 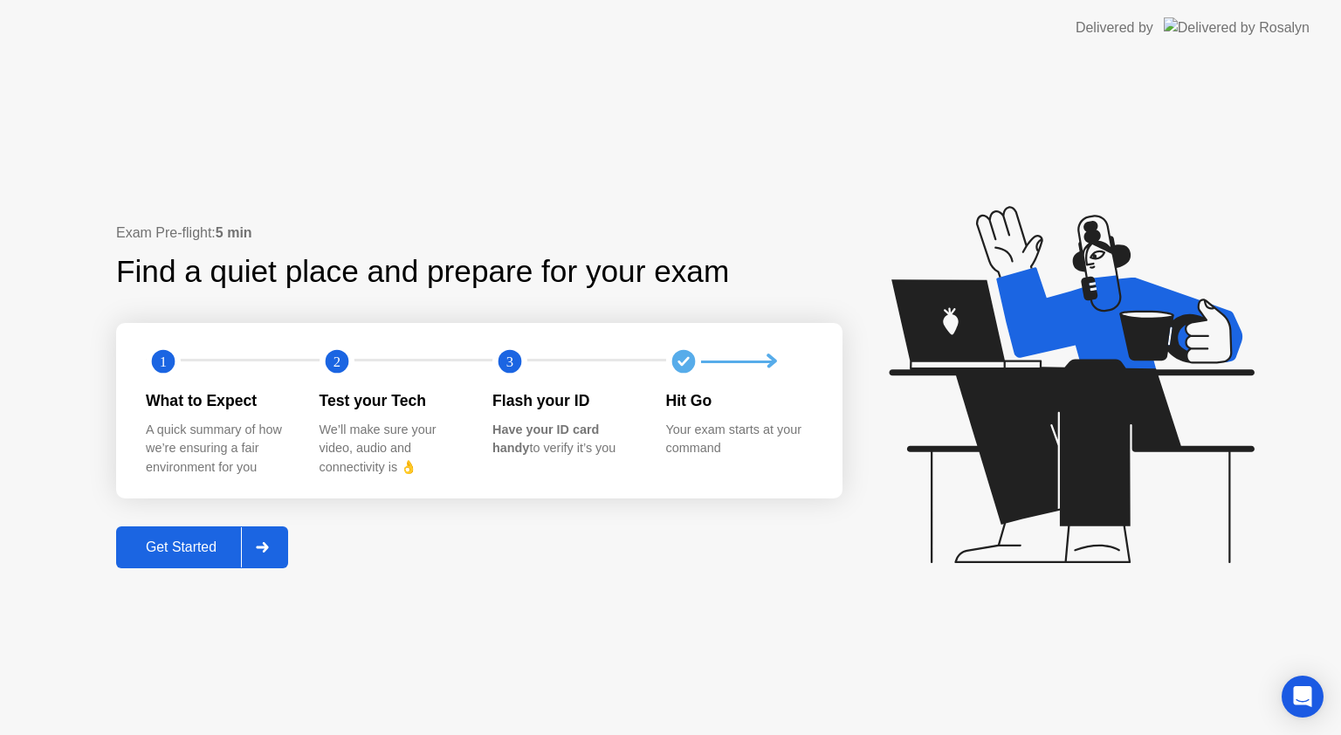 I want to click on div: We’ll make sure your video, audio and connectivity is 👌, so click(x=392, y=449).